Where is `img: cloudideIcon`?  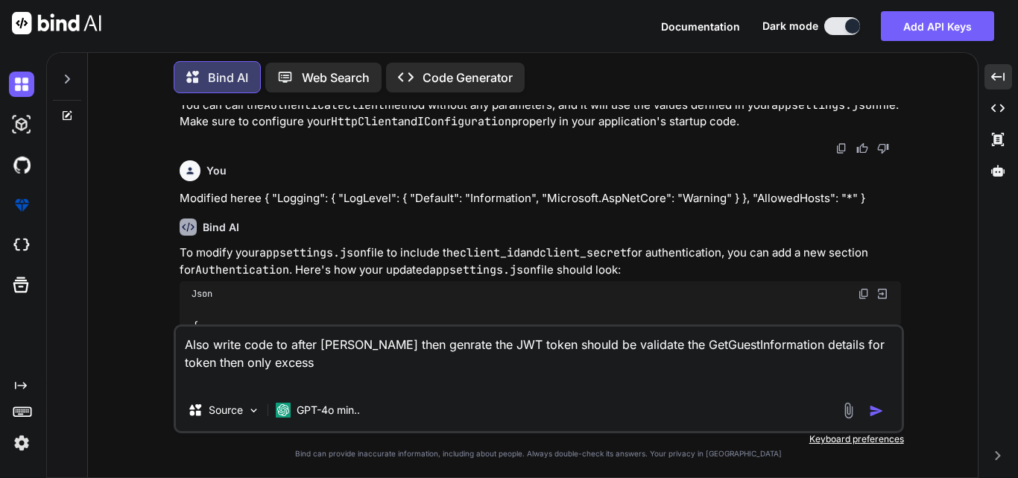 img: cloudideIcon is located at coordinates (22, 245).